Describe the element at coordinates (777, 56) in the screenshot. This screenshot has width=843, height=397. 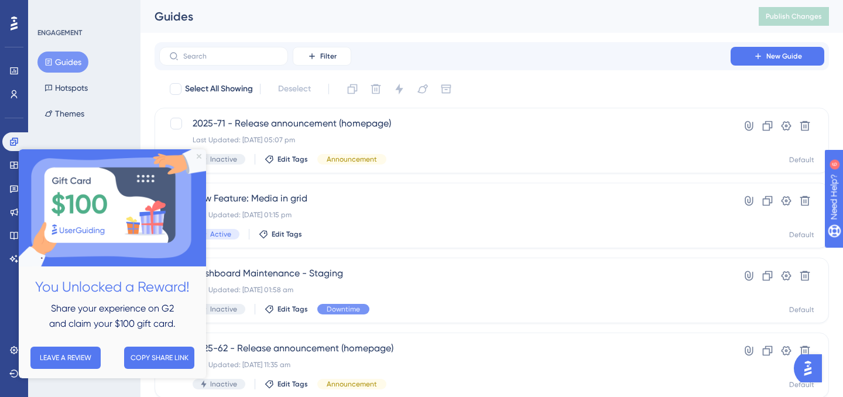
I see `button: New Guide` at that location.